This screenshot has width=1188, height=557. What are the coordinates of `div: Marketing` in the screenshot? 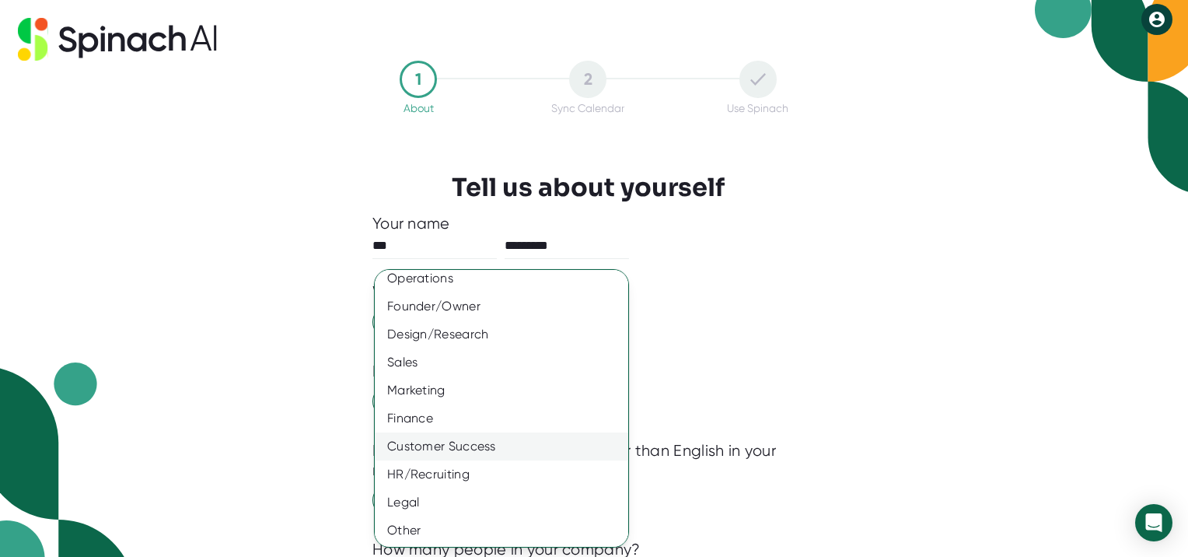 It's located at (507, 390).